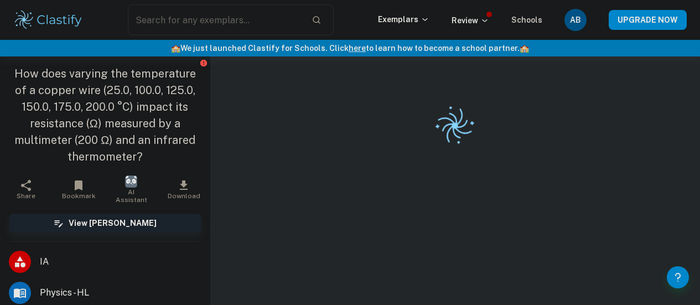 Image resolution: width=700 pixels, height=305 pixels. What do you see at coordinates (121, 293) in the screenshot?
I see `span: Physics - HL` at bounding box center [121, 293].